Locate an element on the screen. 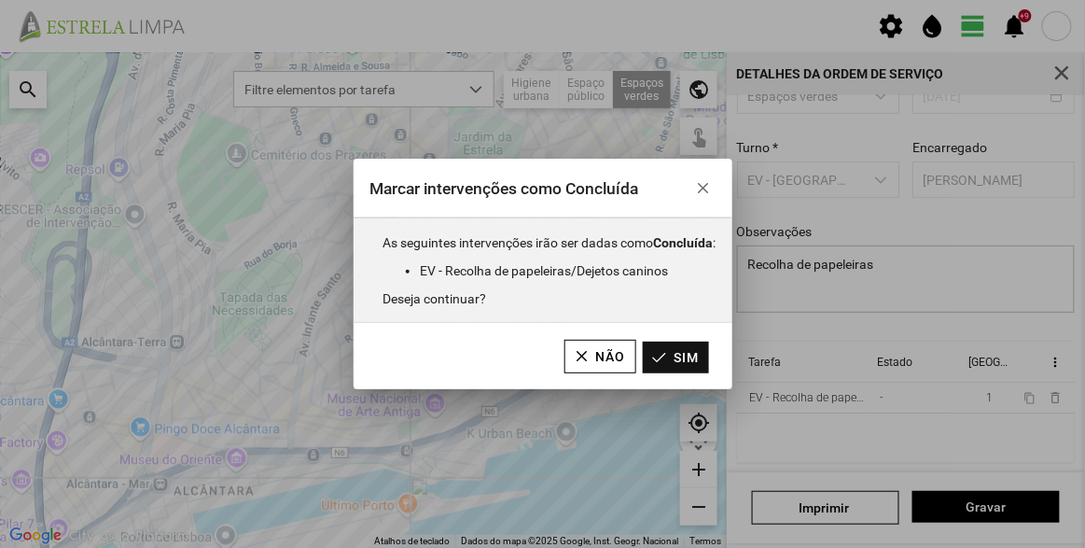 The height and width of the screenshot is (548, 1085). button: Não is located at coordinates (600, 356).